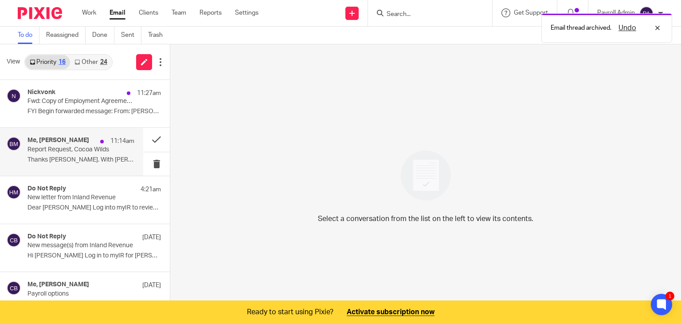  I want to click on a: Clients, so click(149, 13).